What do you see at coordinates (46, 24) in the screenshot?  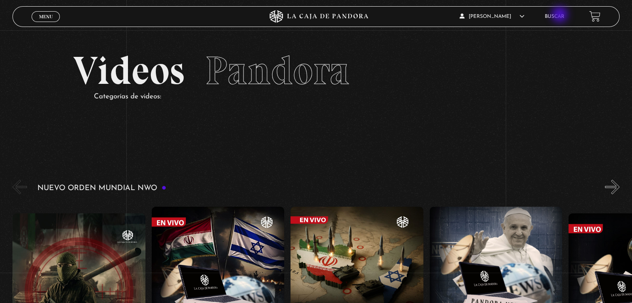 I see `span: Cerrar` at bounding box center [46, 24].